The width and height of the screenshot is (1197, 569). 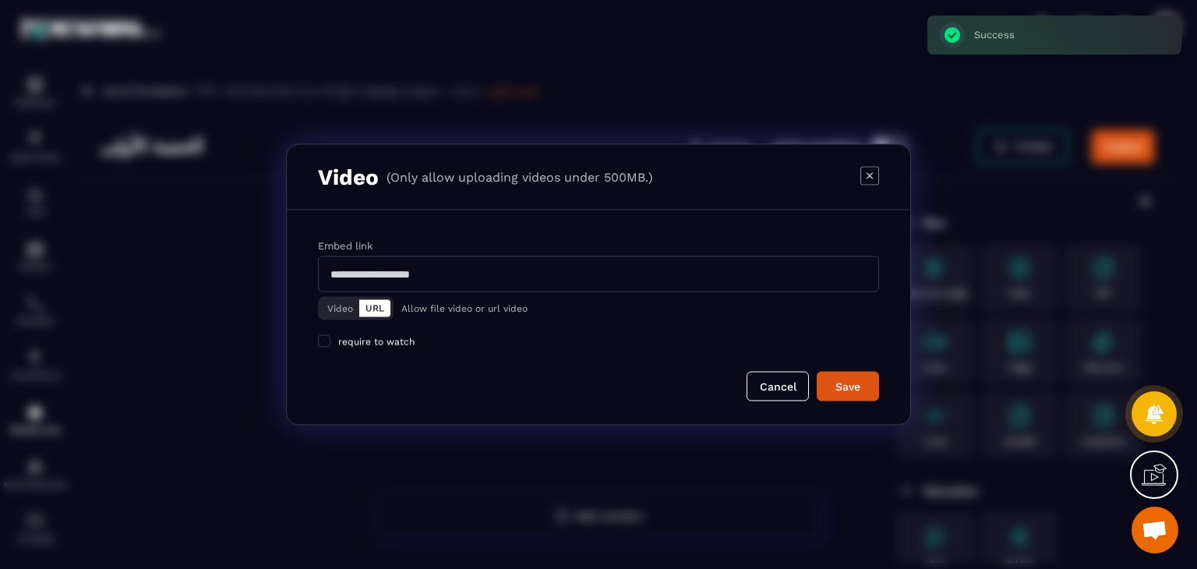 I want to click on span: require to watch, so click(x=376, y=342).